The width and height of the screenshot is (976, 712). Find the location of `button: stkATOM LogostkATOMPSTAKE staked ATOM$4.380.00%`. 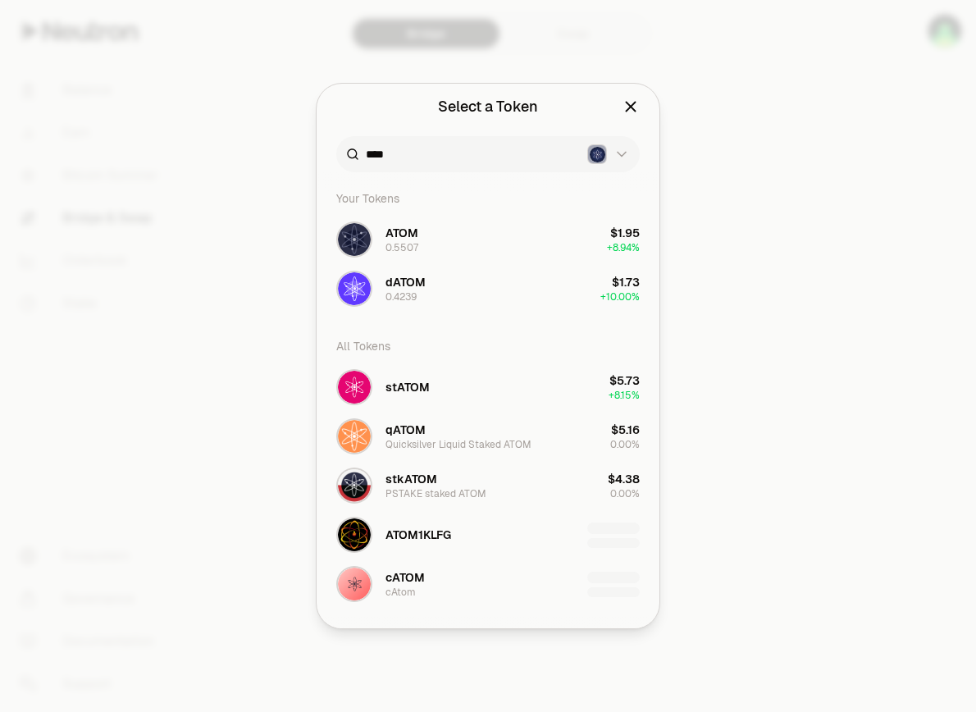

button: stkATOM LogostkATOMPSTAKE staked ATOM$4.380.00% is located at coordinates (488, 486).